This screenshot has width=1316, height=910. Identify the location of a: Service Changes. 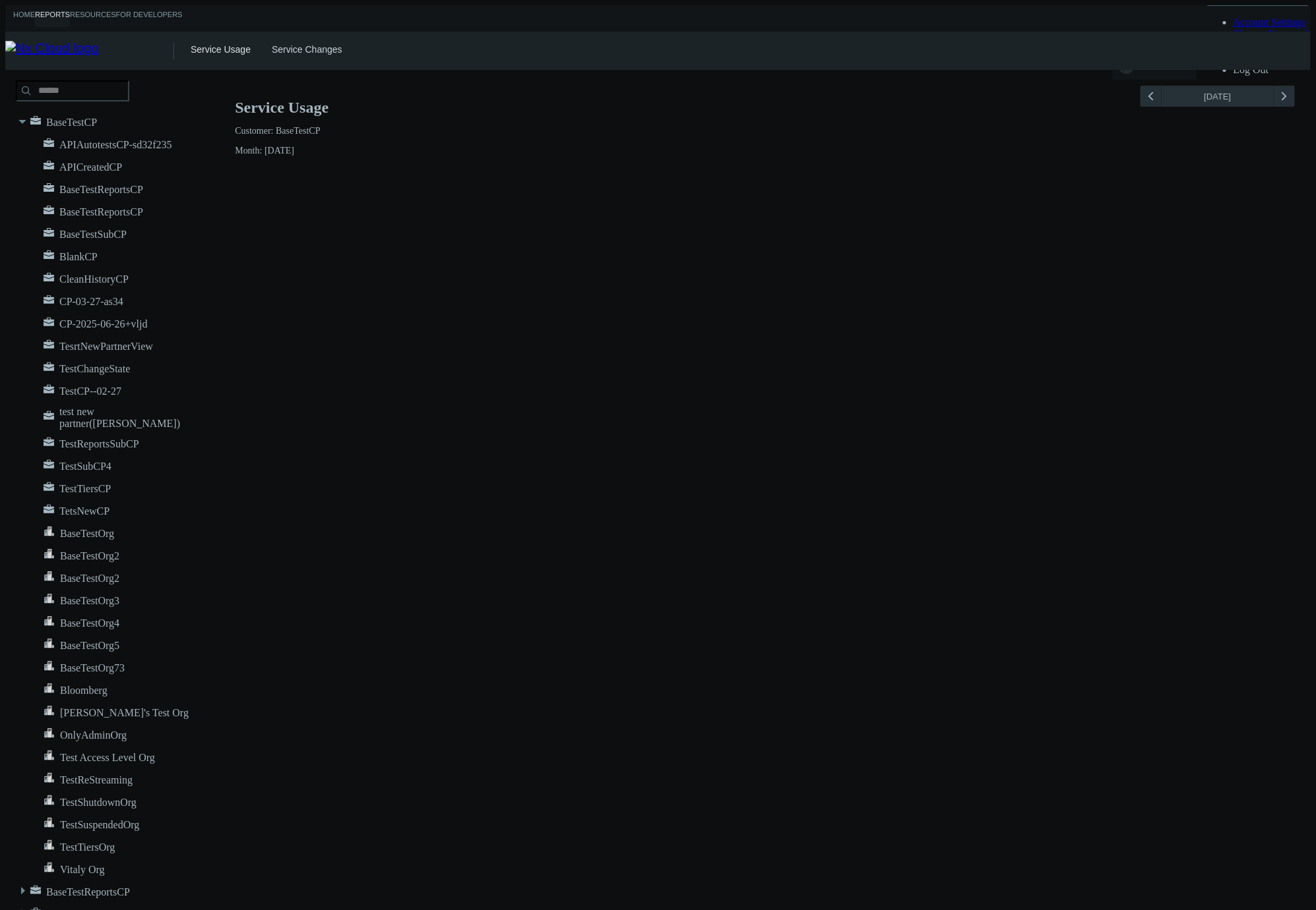
(307, 49).